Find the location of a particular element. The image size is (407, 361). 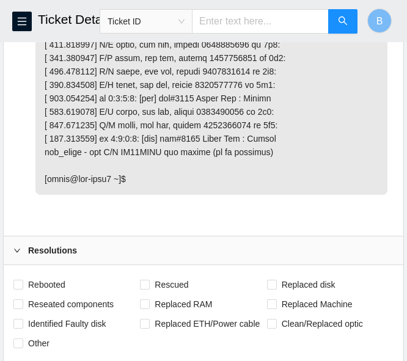

div: Resolutions is located at coordinates (204, 251).